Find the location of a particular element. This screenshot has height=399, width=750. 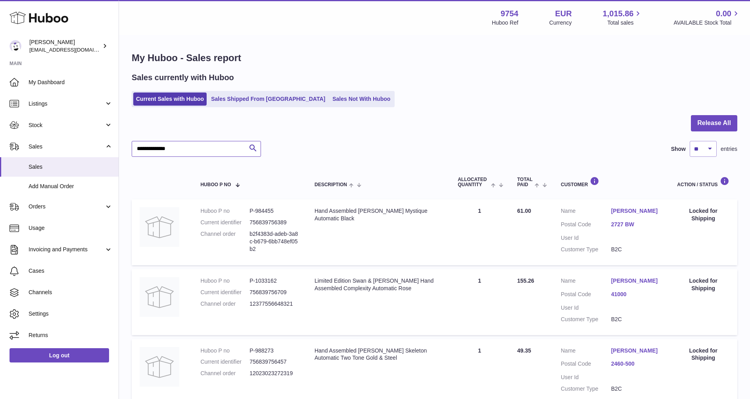

span: 61.00 is located at coordinates (524, 211).